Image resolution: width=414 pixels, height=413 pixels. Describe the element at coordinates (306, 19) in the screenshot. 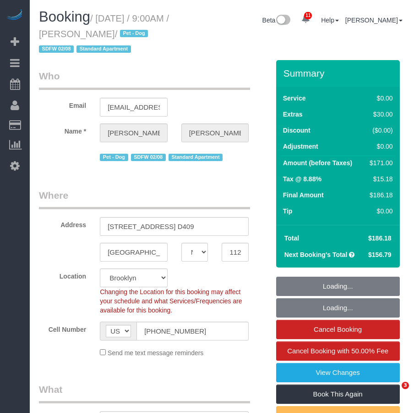

I see `a: 11` at that location.